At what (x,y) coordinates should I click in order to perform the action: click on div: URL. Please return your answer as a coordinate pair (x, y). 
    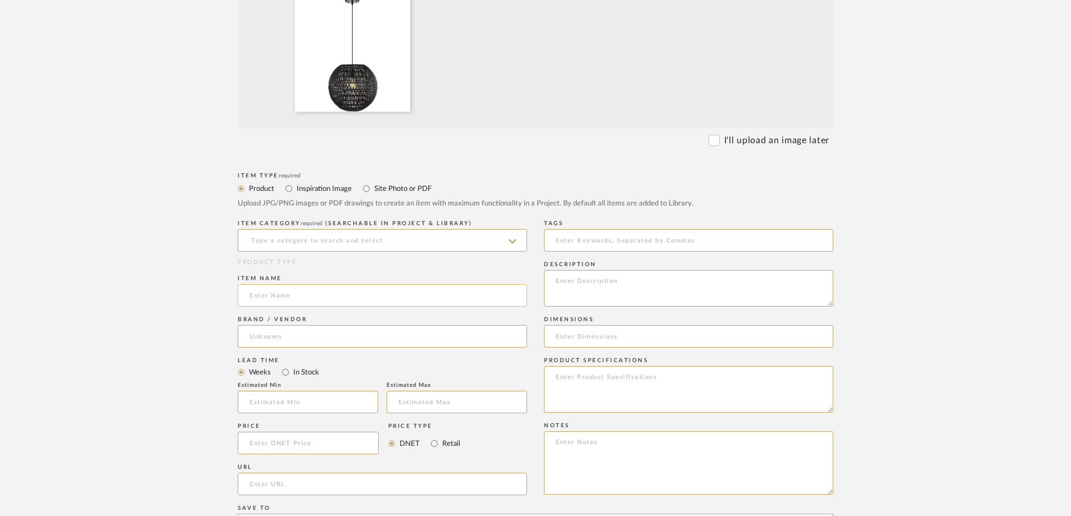
    Looking at the image, I should click on (382, 468).